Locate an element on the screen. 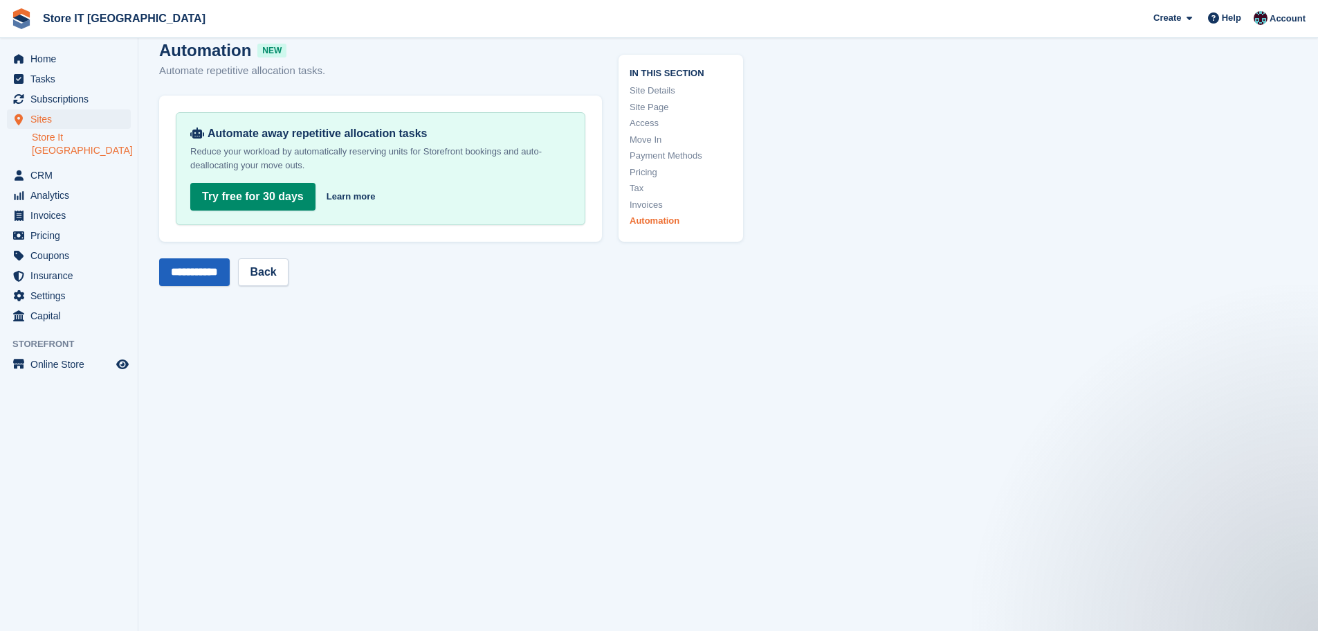 This screenshot has height=631, width=1318. a: Site Page is located at coordinates (681, 107).